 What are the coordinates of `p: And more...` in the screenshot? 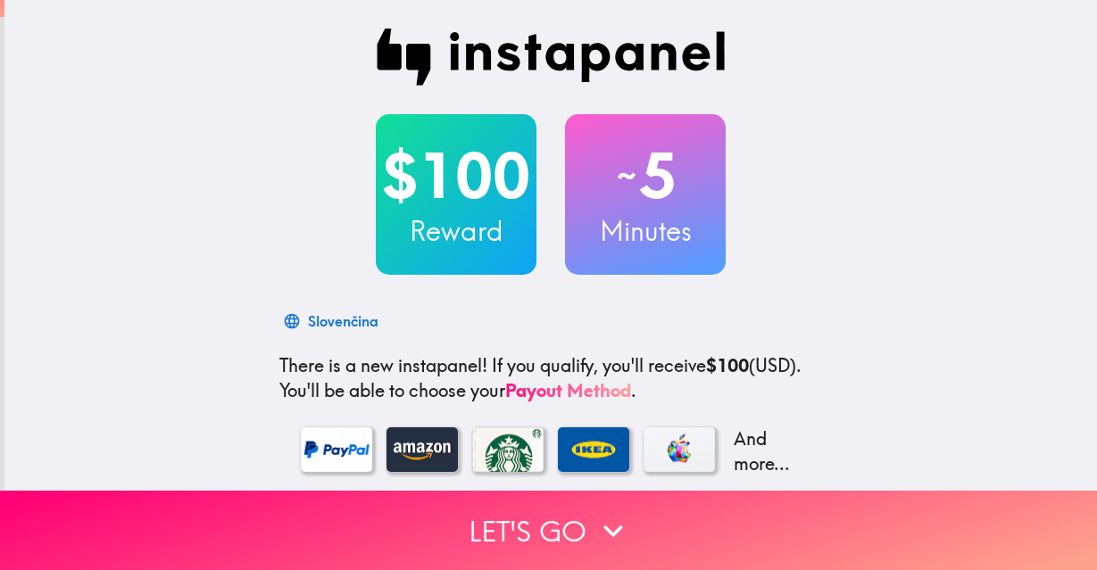 It's located at (765, 451).